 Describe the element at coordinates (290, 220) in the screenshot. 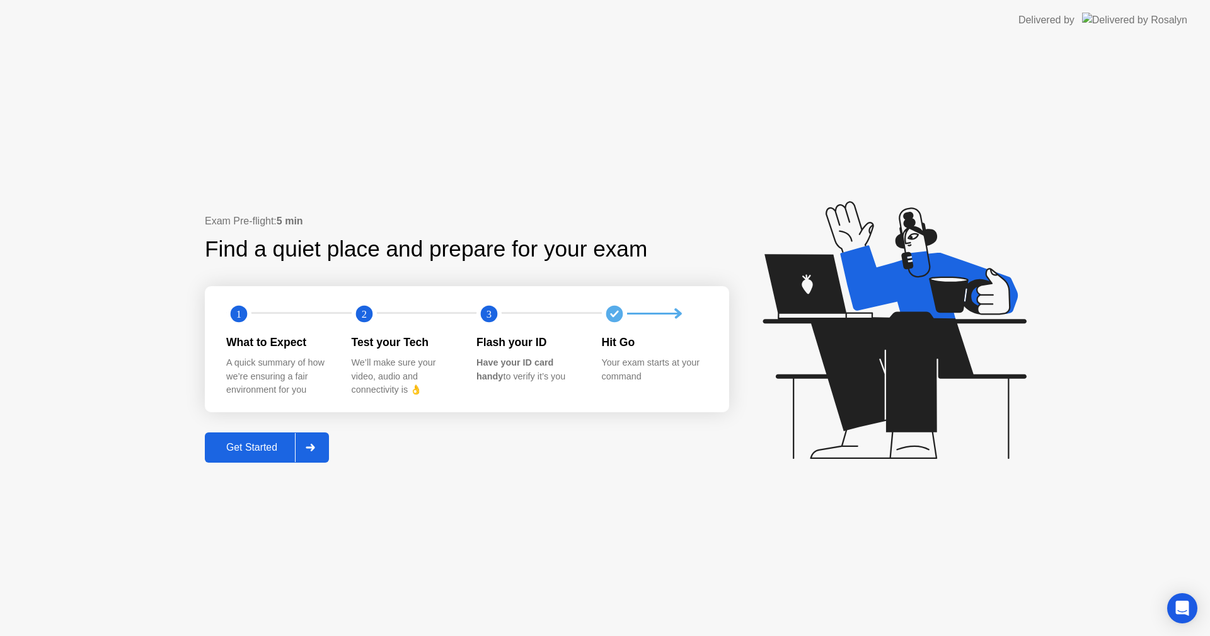

I see `b: 5 min` at that location.